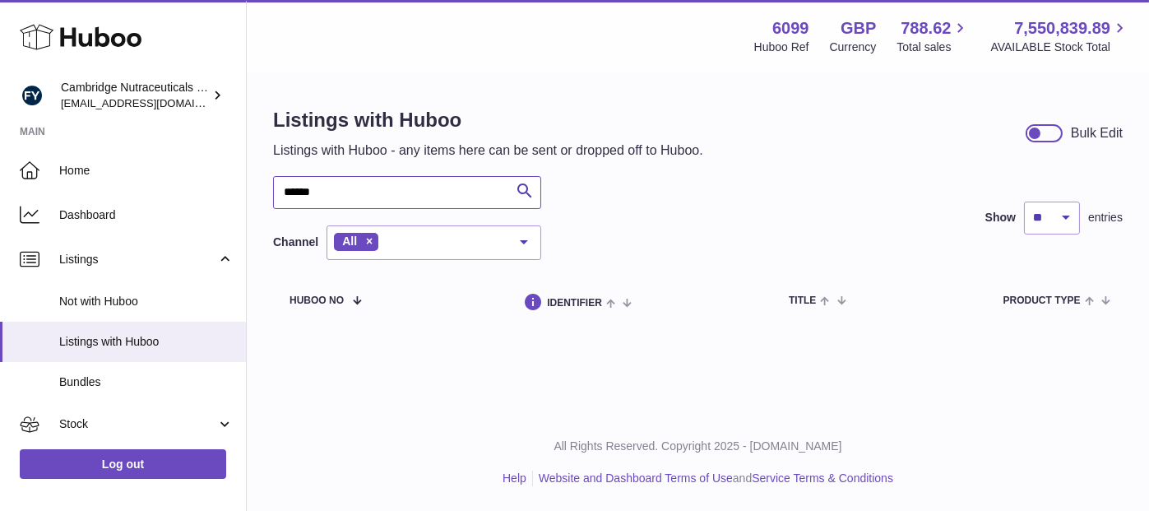 The image size is (1149, 511). What do you see at coordinates (926, 28) in the screenshot?
I see `span: 788.62` at bounding box center [926, 28].